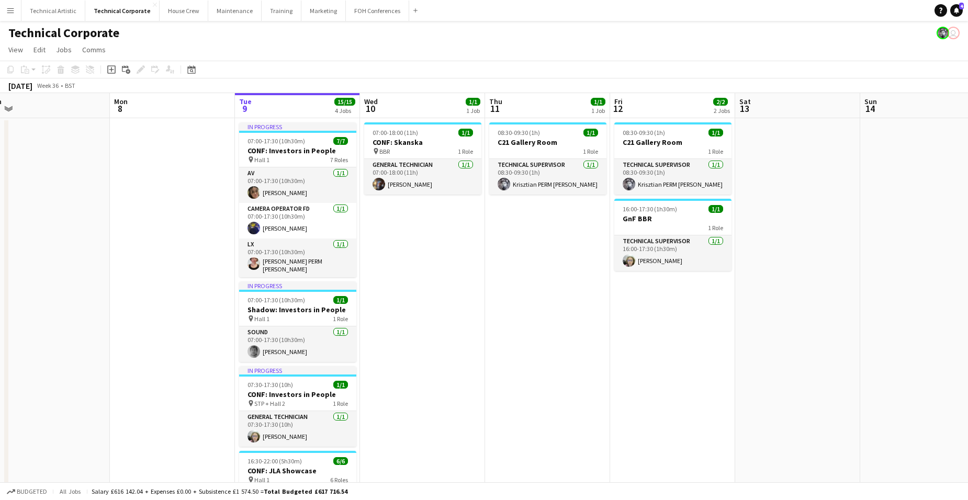  What do you see at coordinates (16, 50) in the screenshot?
I see `a: View` at bounding box center [16, 50].